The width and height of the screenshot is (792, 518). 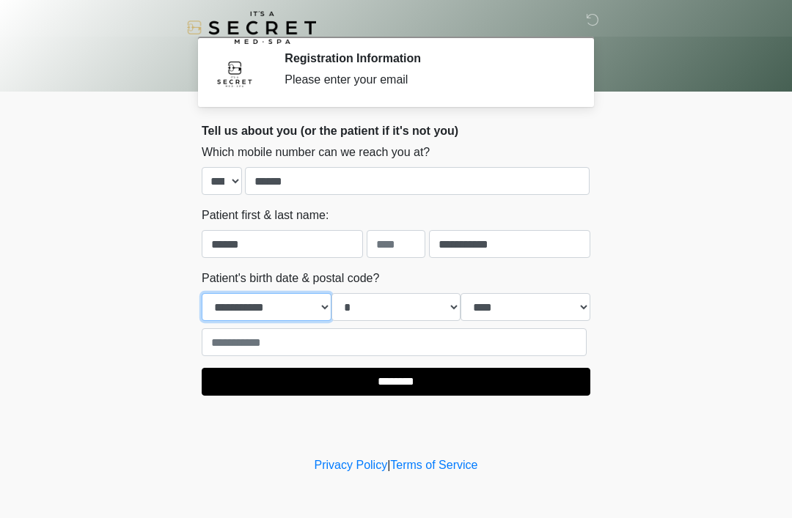 What do you see at coordinates (426, 58) in the screenshot?
I see `h2: Registration Information` at bounding box center [426, 58].